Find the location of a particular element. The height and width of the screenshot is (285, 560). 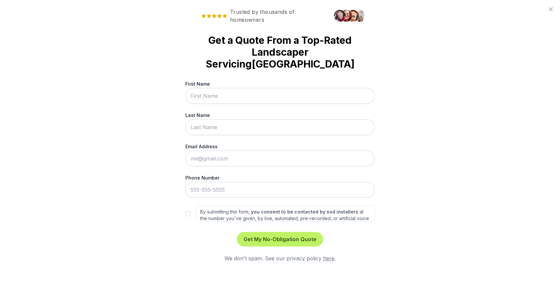

label: Email Address is located at coordinates (280, 146).